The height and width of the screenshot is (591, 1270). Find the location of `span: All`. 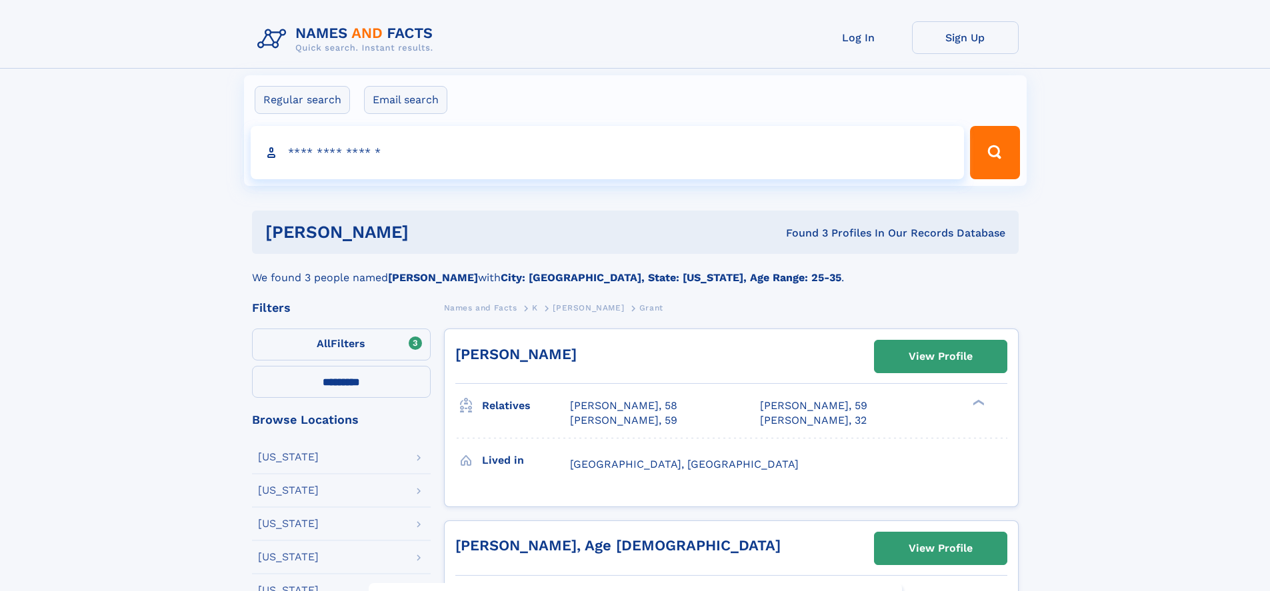

span: All is located at coordinates (323, 343).